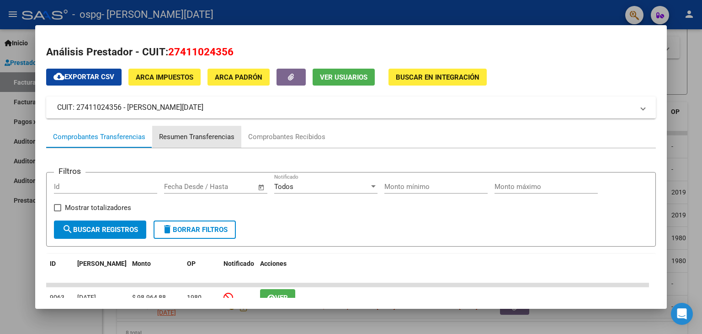 This screenshot has width=702, height=334. What do you see at coordinates (239, 77) in the screenshot?
I see `button: ARCA Padrón` at bounding box center [239, 77].